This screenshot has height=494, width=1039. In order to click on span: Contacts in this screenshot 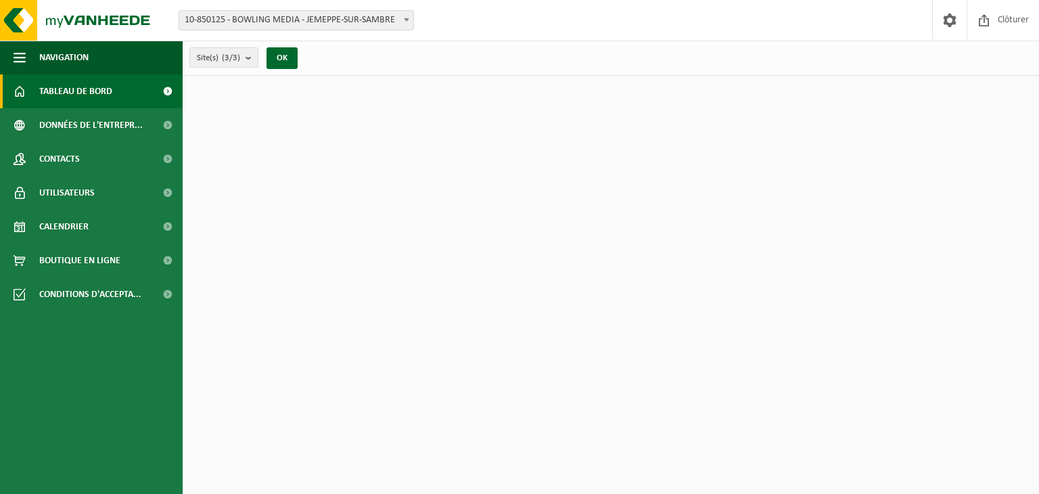, I will do `click(60, 159)`.